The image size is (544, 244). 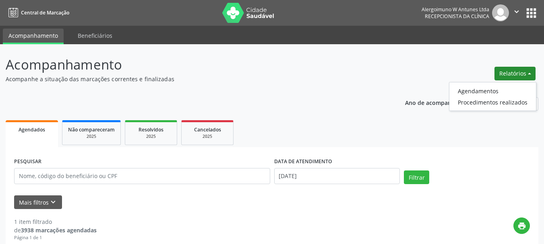 What do you see at coordinates (416, 178) in the screenshot?
I see `button: Filtrar` at bounding box center [416, 178].